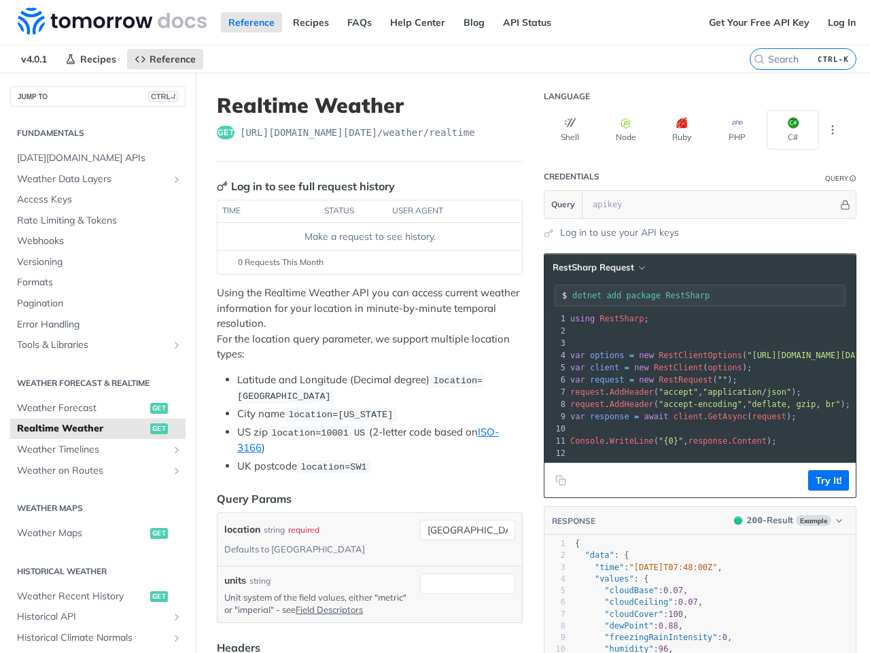 Image resolution: width=870 pixels, height=653 pixels. What do you see at coordinates (556, 380) in the screenshot?
I see `div: 6` at bounding box center [556, 380].